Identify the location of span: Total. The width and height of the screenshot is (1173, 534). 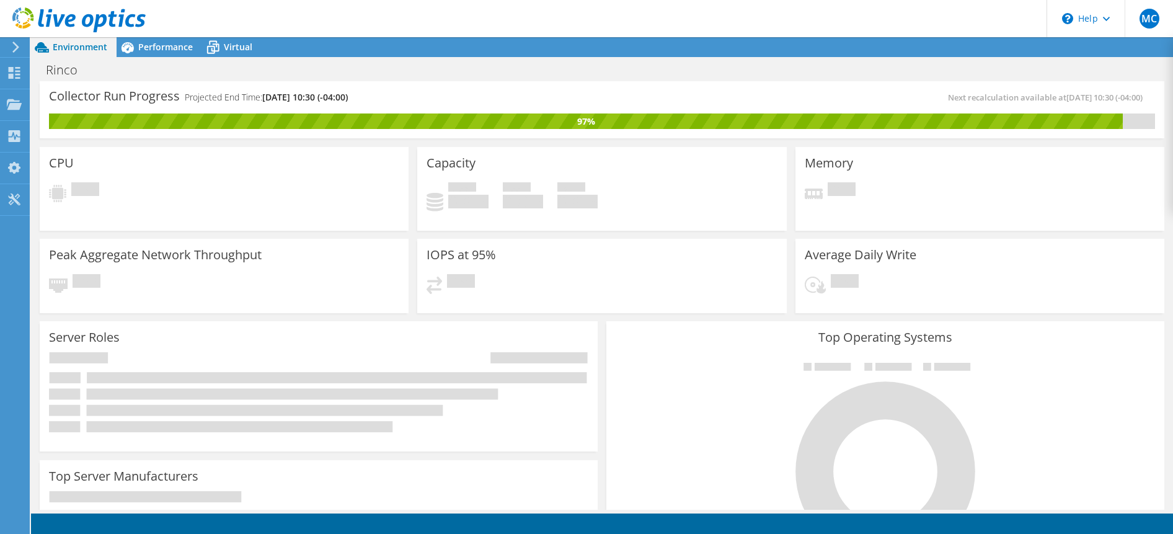
(571, 188).